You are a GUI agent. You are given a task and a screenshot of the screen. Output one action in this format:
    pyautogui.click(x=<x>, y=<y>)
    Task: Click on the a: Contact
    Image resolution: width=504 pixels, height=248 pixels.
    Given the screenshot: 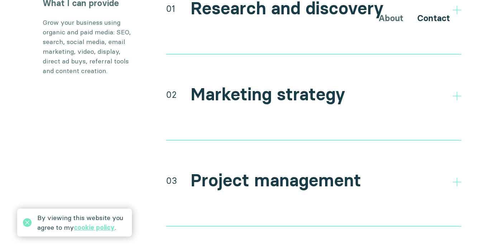 What is the action you would take?
    pyautogui.click(x=433, y=18)
    